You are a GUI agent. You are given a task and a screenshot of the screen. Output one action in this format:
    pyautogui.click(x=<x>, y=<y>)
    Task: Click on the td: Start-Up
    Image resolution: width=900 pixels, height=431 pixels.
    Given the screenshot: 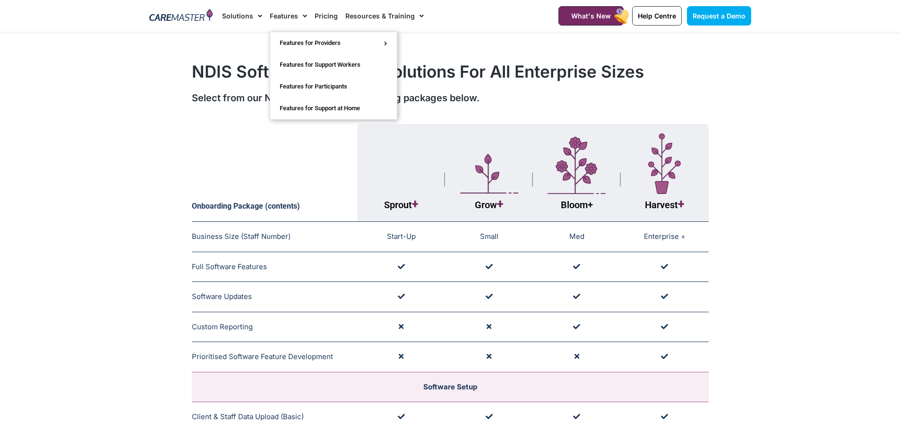 What is the action you would take?
    pyautogui.click(x=401, y=237)
    